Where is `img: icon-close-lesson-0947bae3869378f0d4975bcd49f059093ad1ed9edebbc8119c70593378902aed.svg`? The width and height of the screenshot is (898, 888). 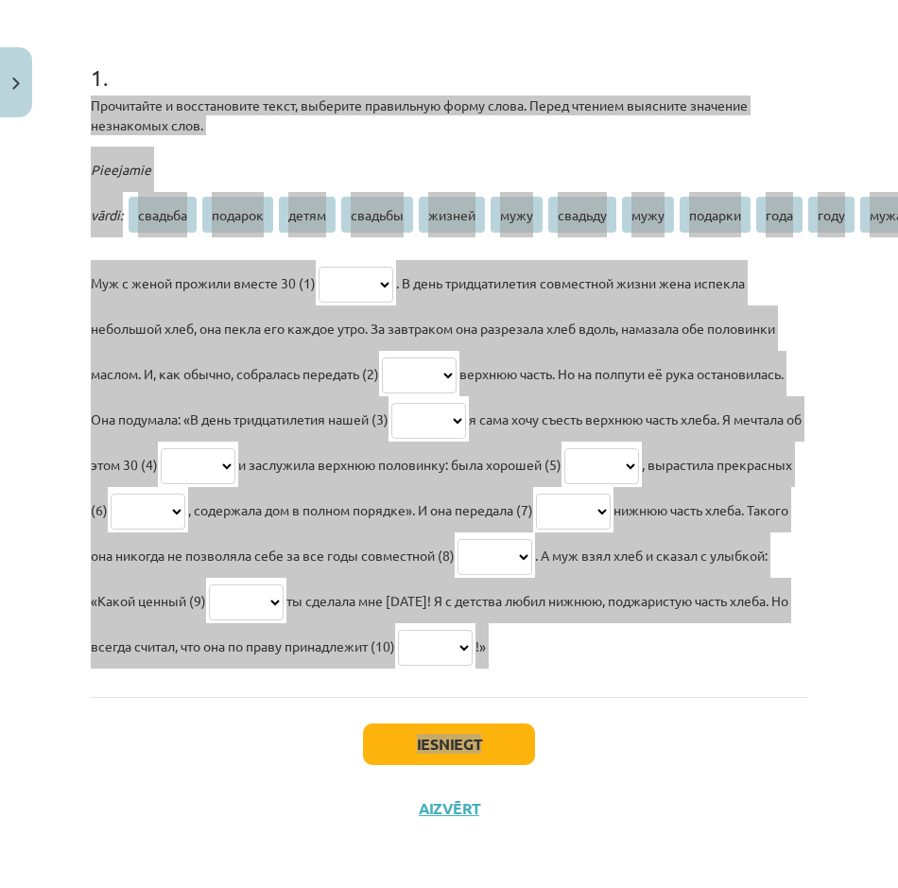
img: icon-close-lesson-0947bae3869378f0d4975bcd49f059093ad1ed9edebbc8119c70593378902aed.svg is located at coordinates (16, 83).